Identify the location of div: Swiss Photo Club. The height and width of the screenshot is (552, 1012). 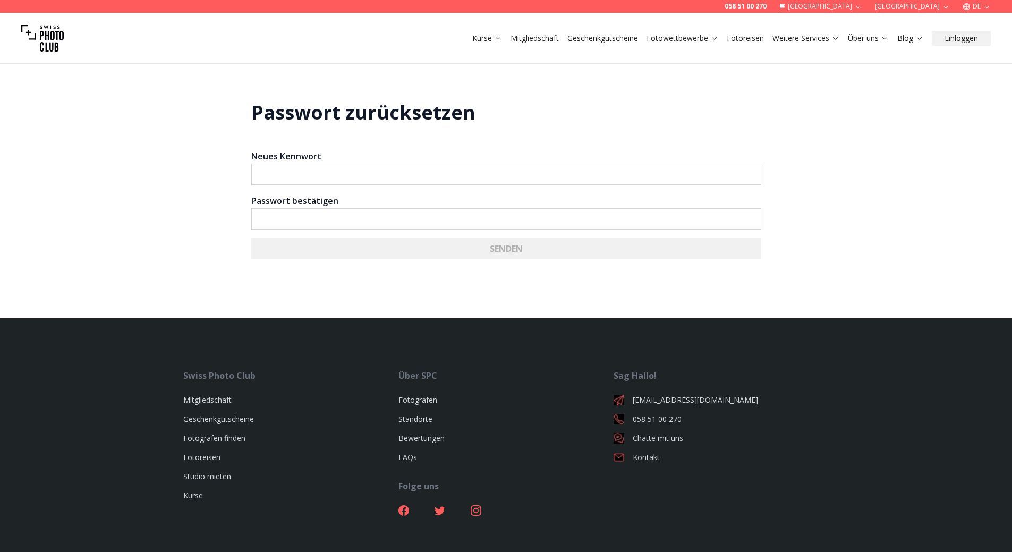
(291, 376).